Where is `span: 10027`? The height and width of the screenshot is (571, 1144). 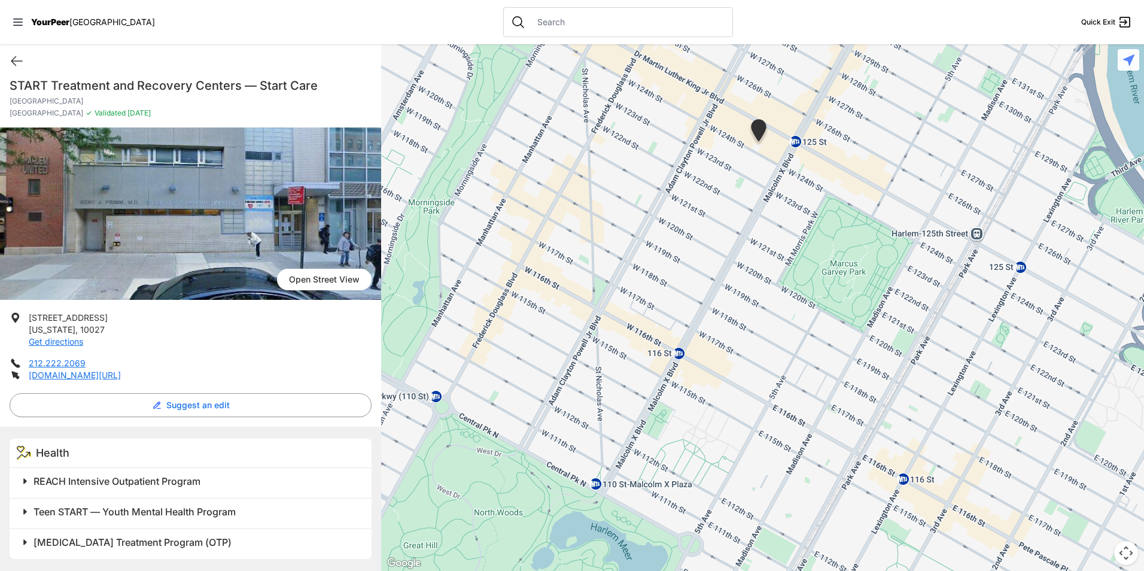
span: 10027 is located at coordinates (92, 329).